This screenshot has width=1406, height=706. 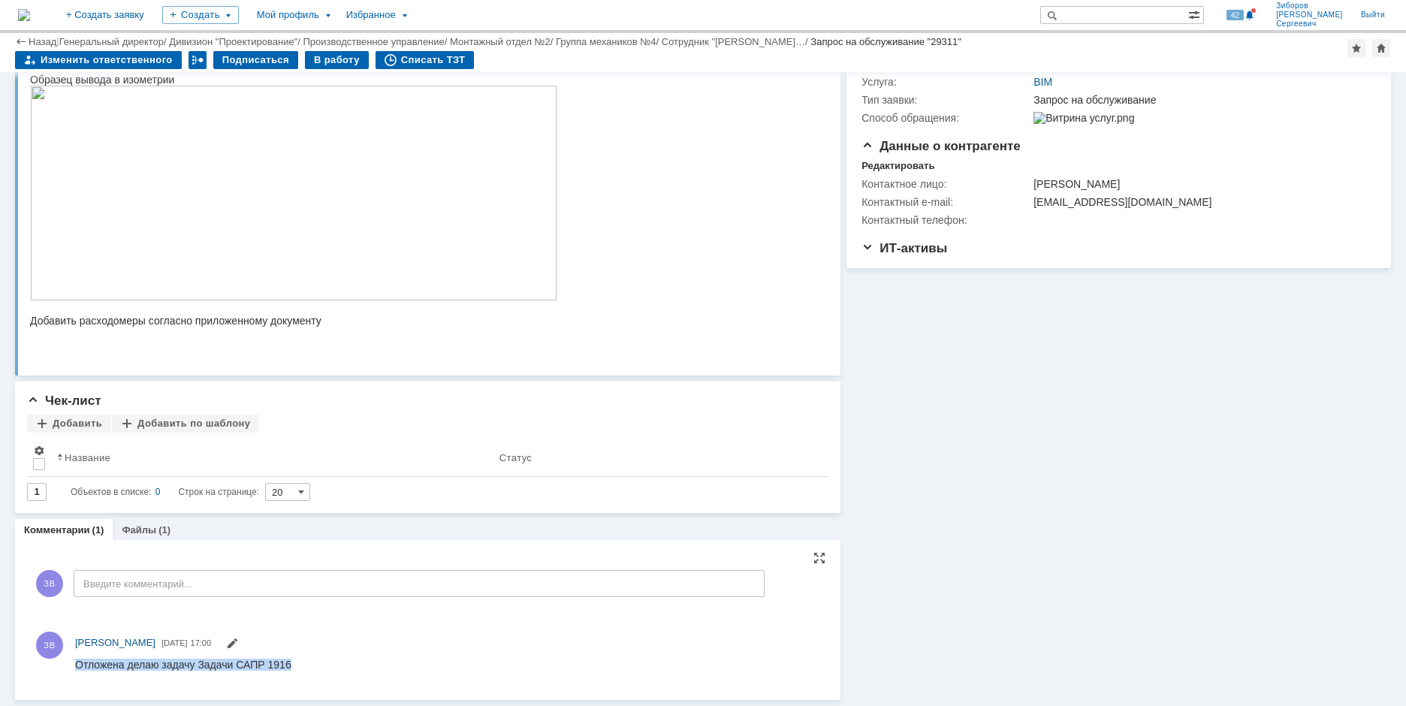 I want to click on a: Назад, so click(x=42, y=41).